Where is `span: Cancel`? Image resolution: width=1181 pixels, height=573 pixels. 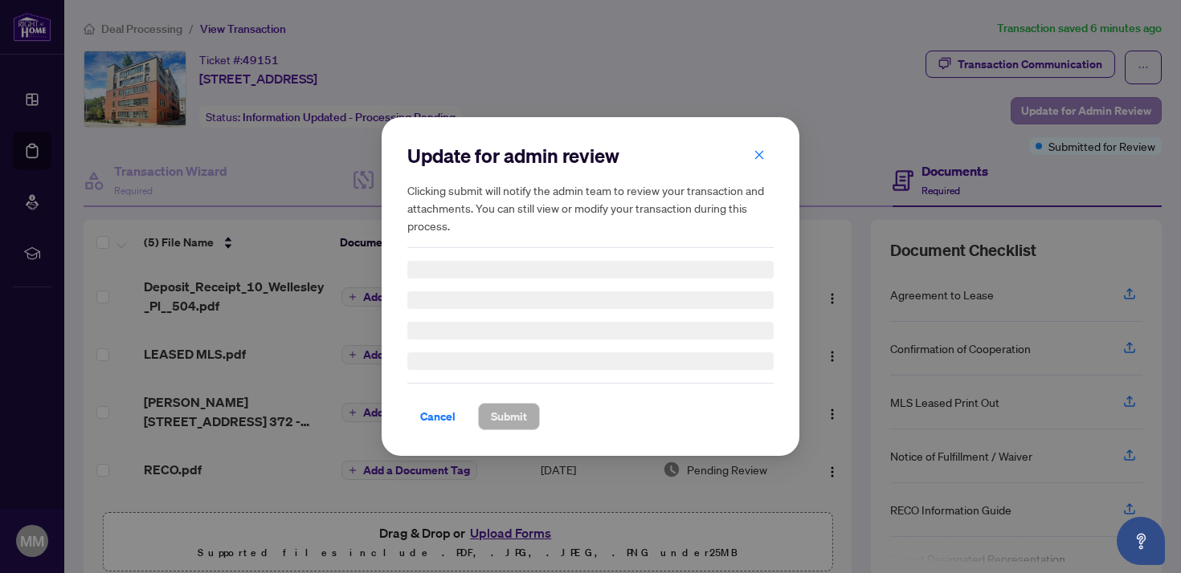
span: Cancel is located at coordinates (438, 417).